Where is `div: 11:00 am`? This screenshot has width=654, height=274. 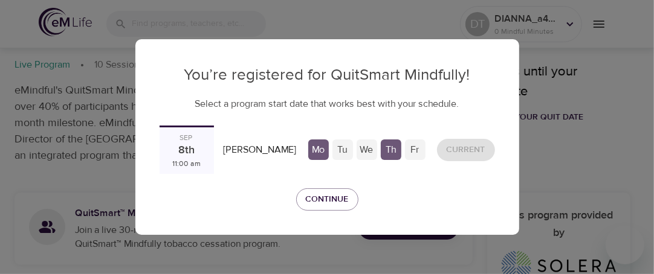
div: 11:00 am is located at coordinates (186, 164).